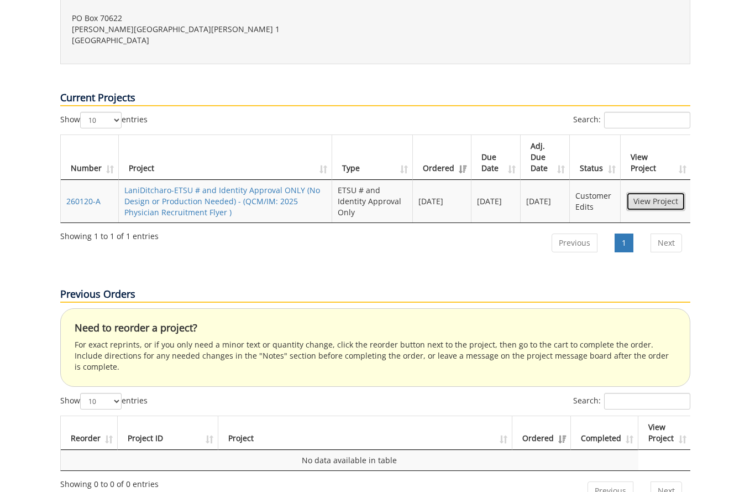 Image resolution: width=750 pixels, height=492 pixels. I want to click on a: LaniDitcharo-ETSU # and Identity Approval ONLY (No Design or Production Needed) - (QCM/IM: 2025 P..., so click(222, 201).